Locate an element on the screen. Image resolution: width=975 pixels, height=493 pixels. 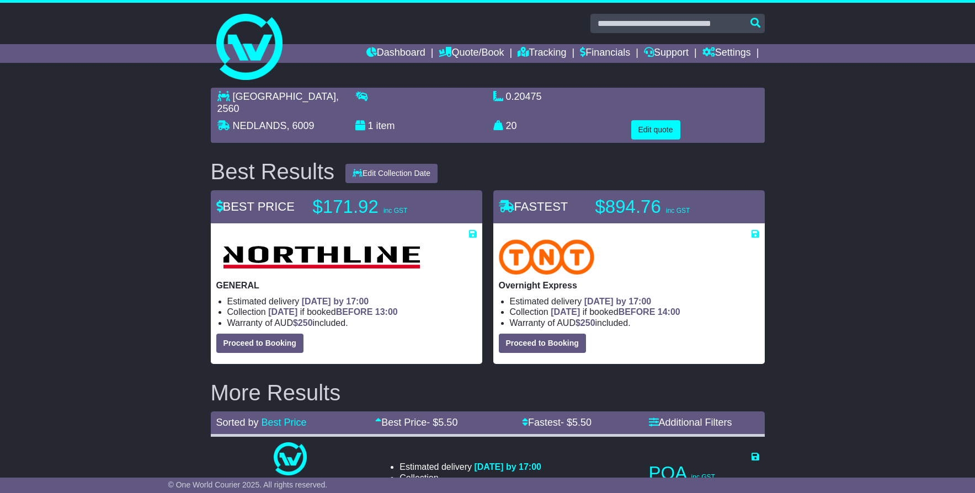
span: 14:00 is located at coordinates (669, 312).